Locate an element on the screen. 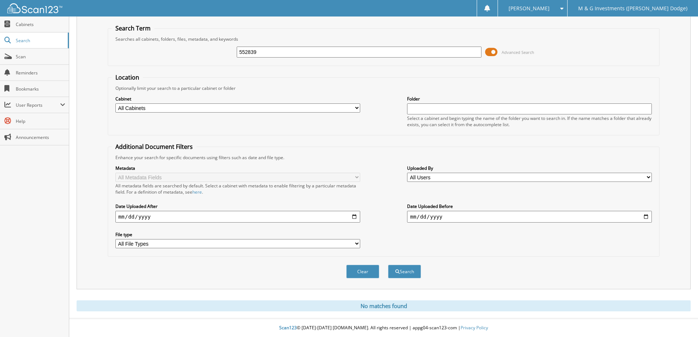 Image resolution: width=698 pixels, height=337 pixels. div: Searches all cabinets, folders, files, metadata, and keywords is located at coordinates (383, 39).